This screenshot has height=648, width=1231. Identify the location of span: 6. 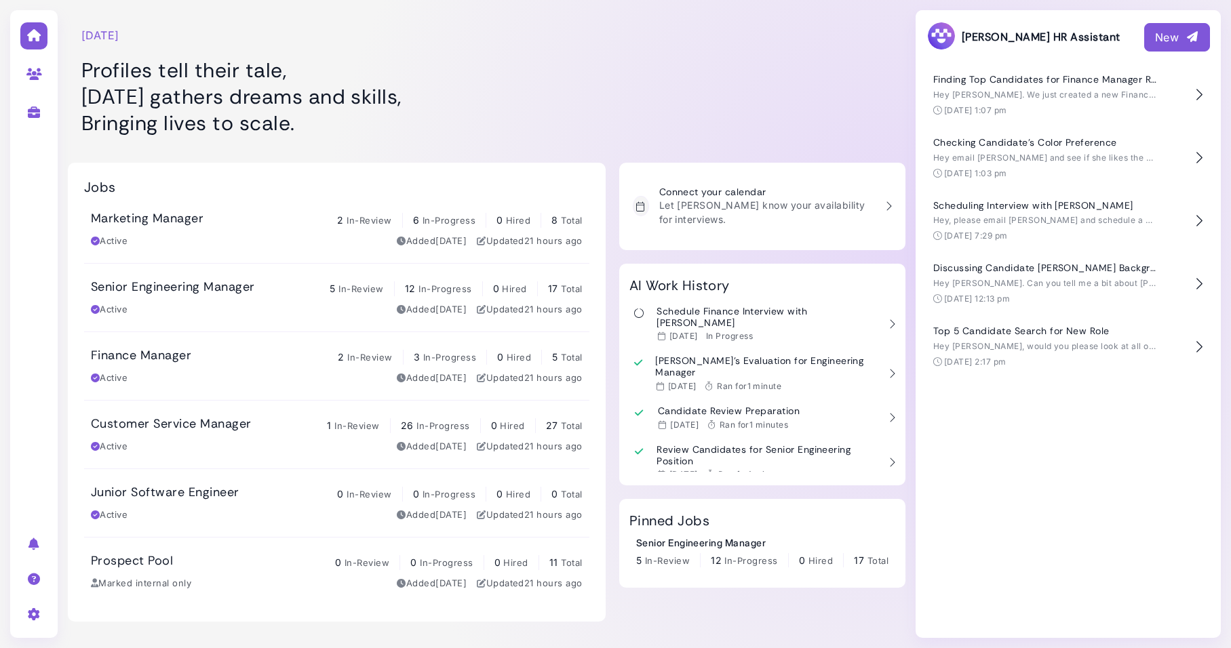
(416, 220).